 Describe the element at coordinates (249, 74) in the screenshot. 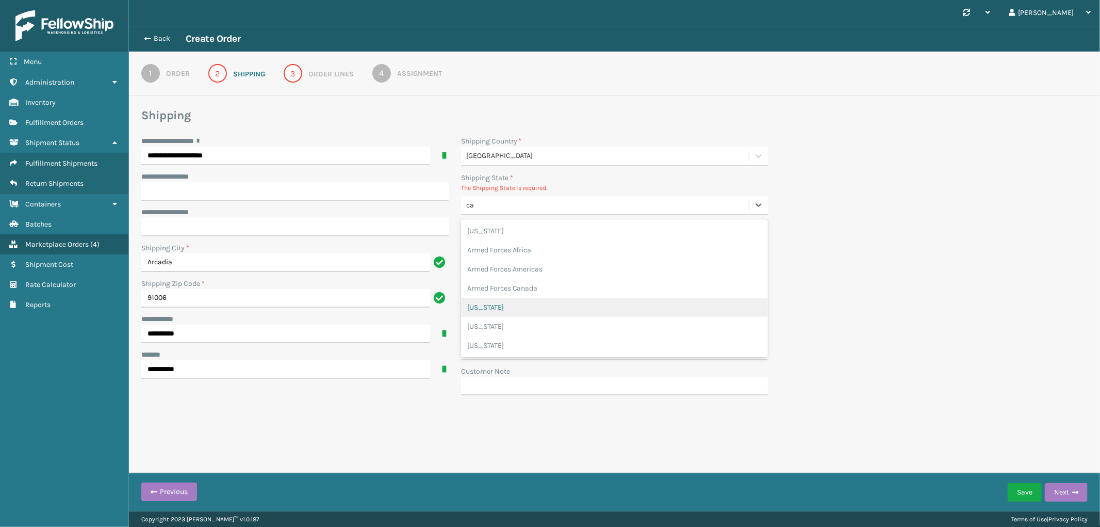

I see `div: Shipping` at that location.